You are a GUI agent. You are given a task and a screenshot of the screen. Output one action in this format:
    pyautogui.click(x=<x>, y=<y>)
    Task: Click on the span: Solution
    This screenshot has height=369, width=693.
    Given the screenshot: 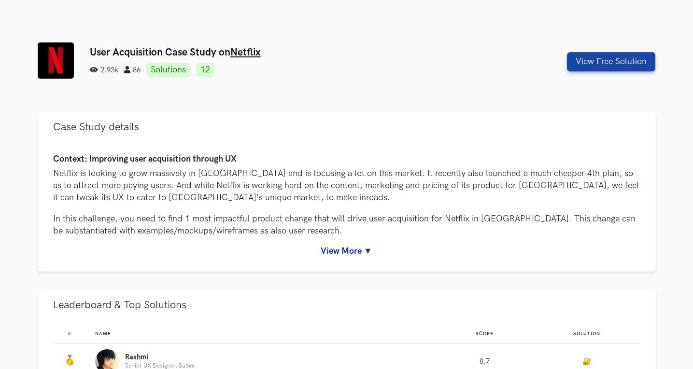 What is the action you would take?
    pyautogui.click(x=587, y=334)
    